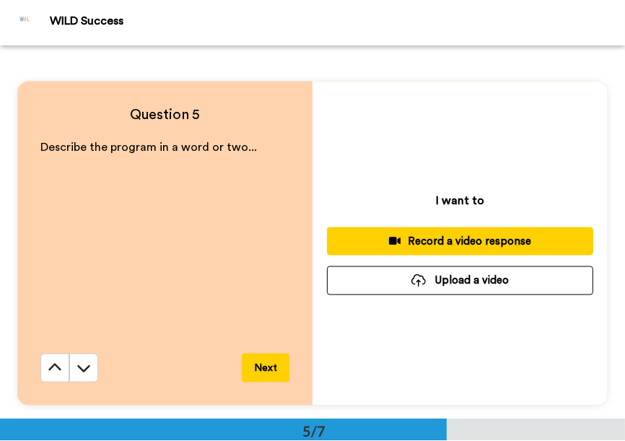 This screenshot has height=441, width=625. Describe the element at coordinates (337, 21) in the screenshot. I see `div: WILD Success` at that location.